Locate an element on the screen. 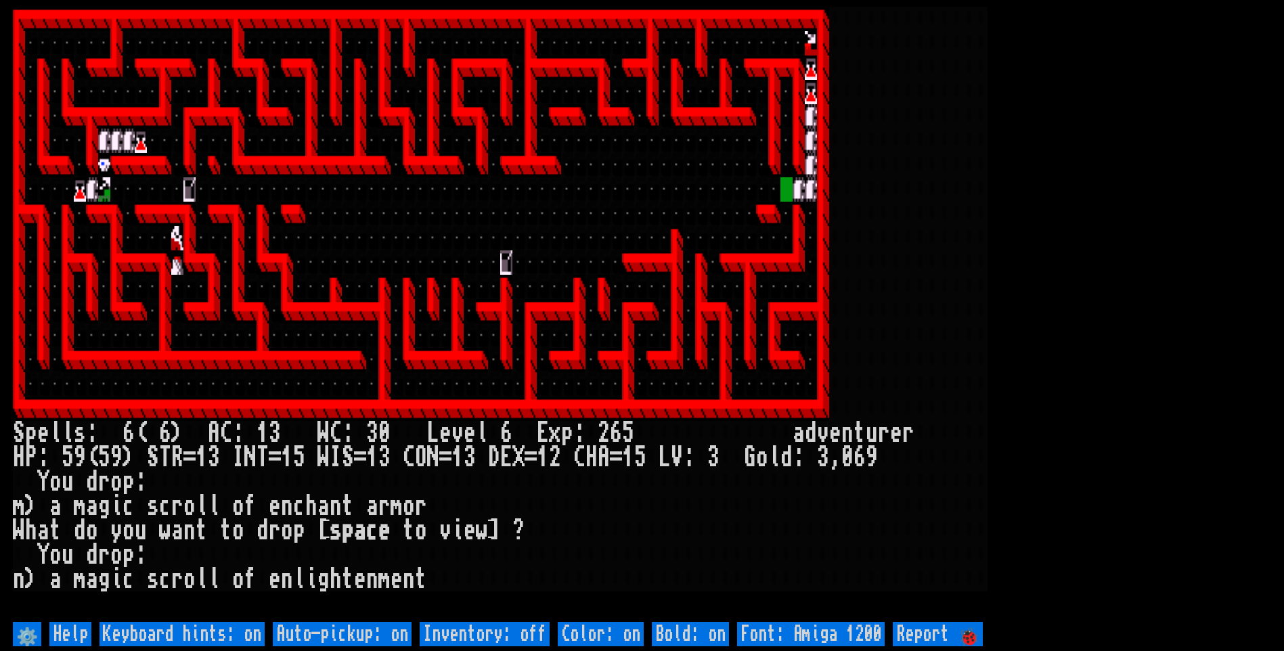 This screenshot has width=1284, height=651. div: 3 is located at coordinates (214, 457).